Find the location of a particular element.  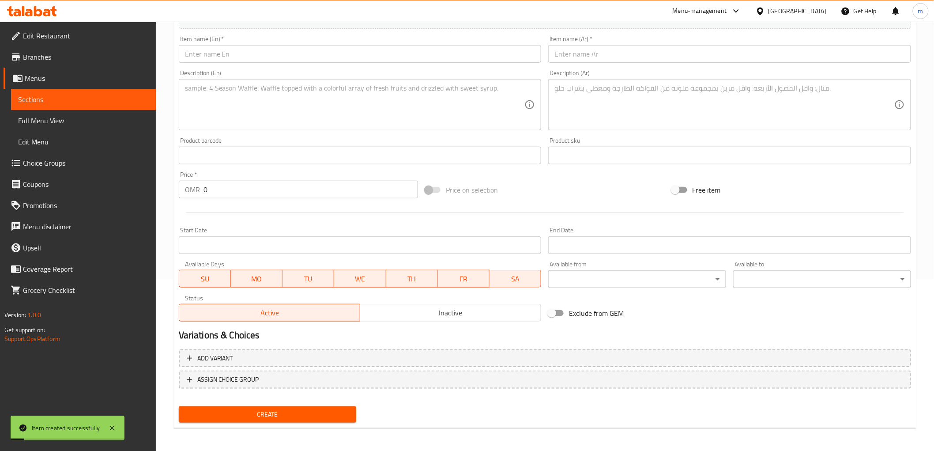

span: Get support on: is located at coordinates (25, 330).